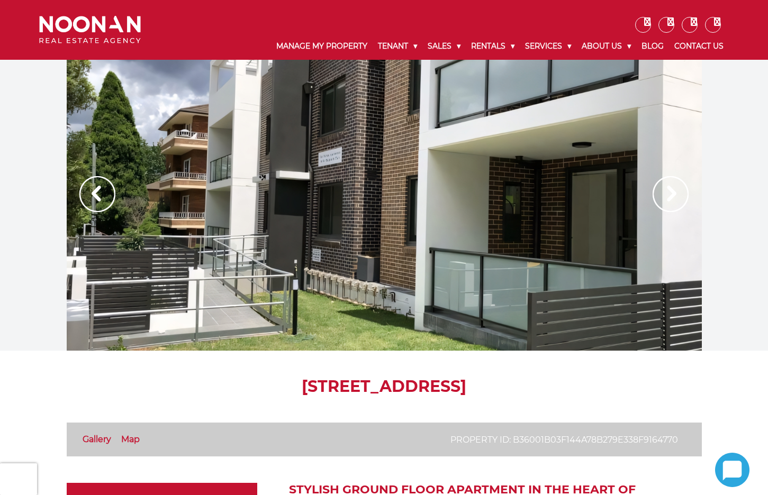  Describe the element at coordinates (652, 46) in the screenshot. I see `a: Blog` at that location.